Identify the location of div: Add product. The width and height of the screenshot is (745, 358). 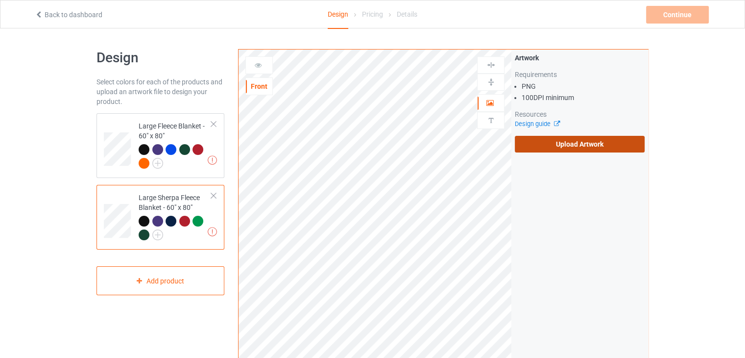
(160, 280).